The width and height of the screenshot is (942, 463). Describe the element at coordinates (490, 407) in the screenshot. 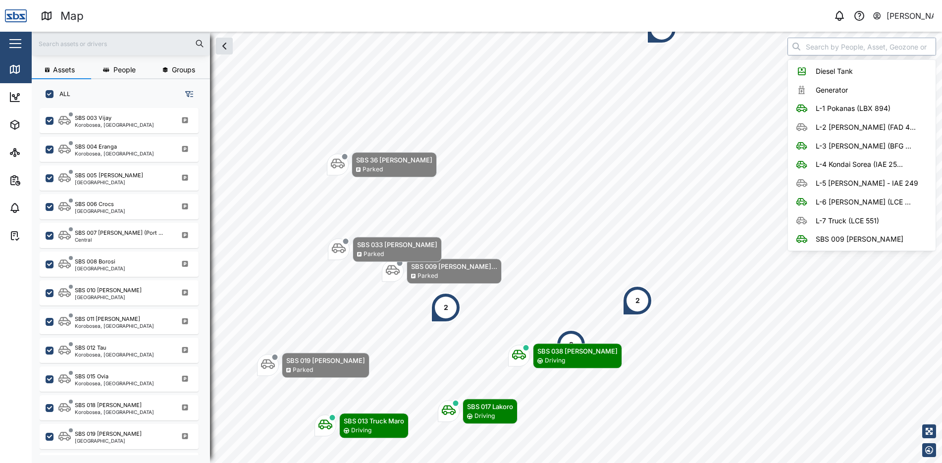

I see `div: SBS 017 Lakoro` at that location.